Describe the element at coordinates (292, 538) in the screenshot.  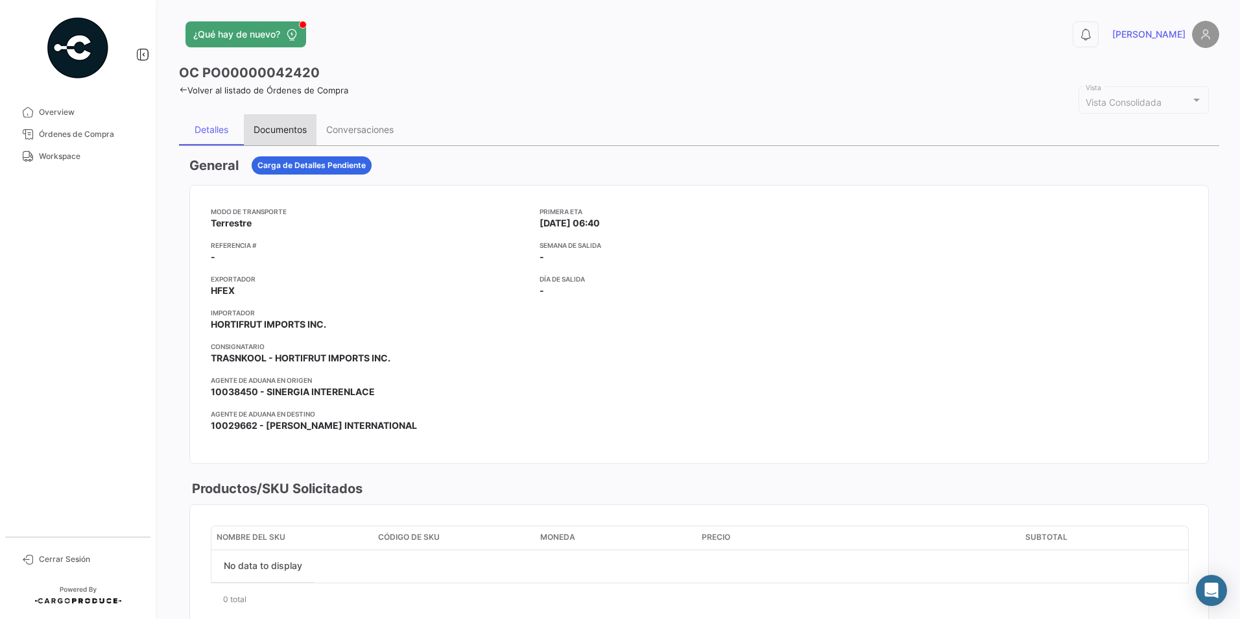
I see `datatable-header-cell: Nombre del SKU` at that location.